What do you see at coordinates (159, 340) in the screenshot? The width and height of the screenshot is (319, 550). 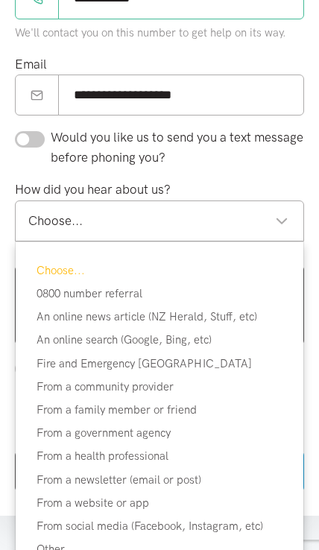 I see `div: An online search (Google, Bing, etc)` at bounding box center [159, 340].